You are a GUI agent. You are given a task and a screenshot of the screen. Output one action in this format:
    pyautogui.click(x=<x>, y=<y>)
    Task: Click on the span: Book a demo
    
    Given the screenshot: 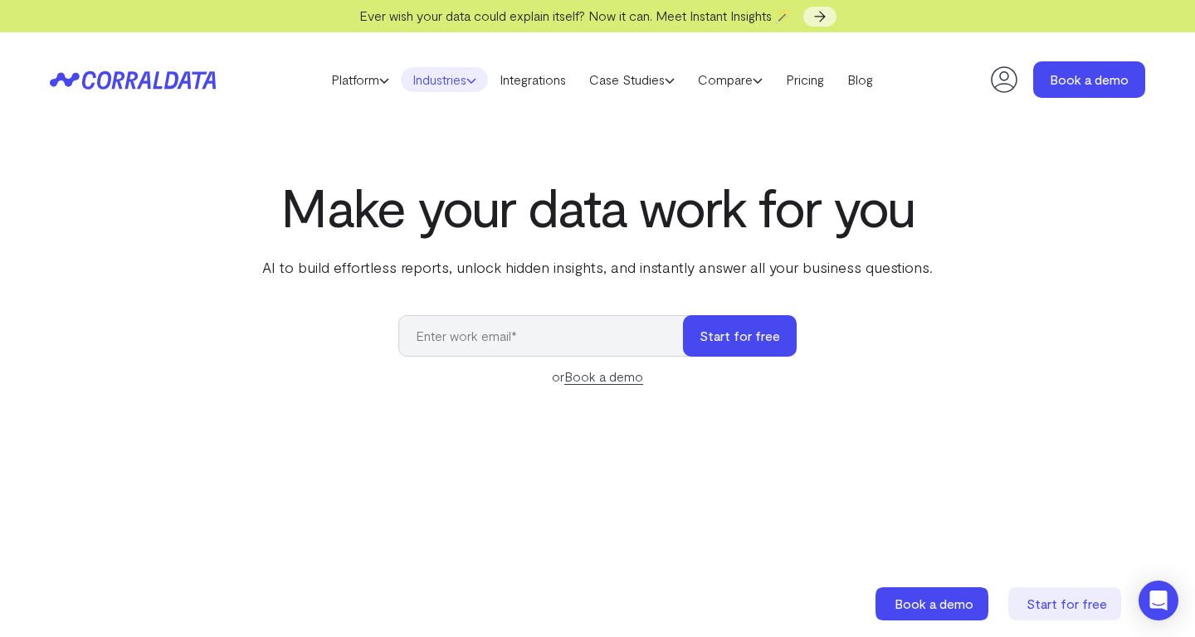 What is the action you would take?
    pyautogui.click(x=933, y=603)
    